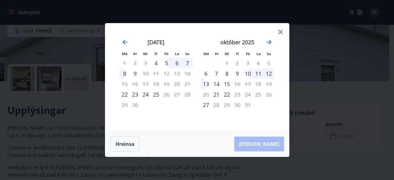 This screenshot has height=180, width=394. What do you see at coordinates (248, 84) in the screenshot?
I see `td: Not available. föstudagur, 17. október 2025` at bounding box center [248, 84].